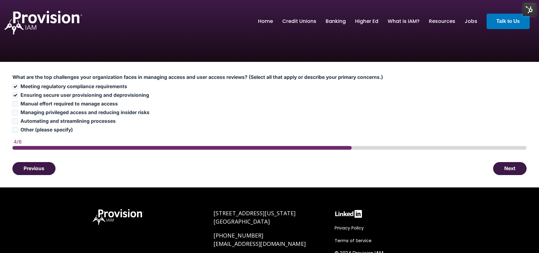  Describe the element at coordinates (350, 228) in the screenshot. I see `a: Privacy Policy` at that location.